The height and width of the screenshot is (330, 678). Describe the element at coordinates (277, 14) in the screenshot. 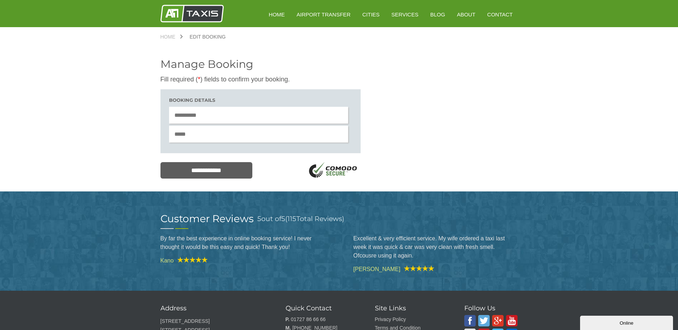

I see `a: HOME` at that location.